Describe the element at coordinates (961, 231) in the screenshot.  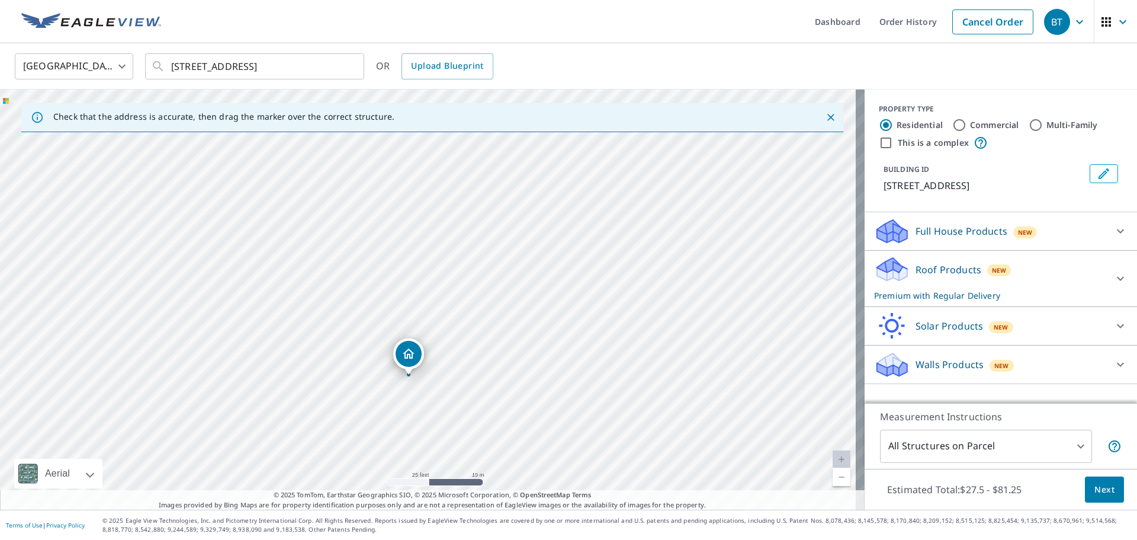
I see `p: Full House Products` at that location.